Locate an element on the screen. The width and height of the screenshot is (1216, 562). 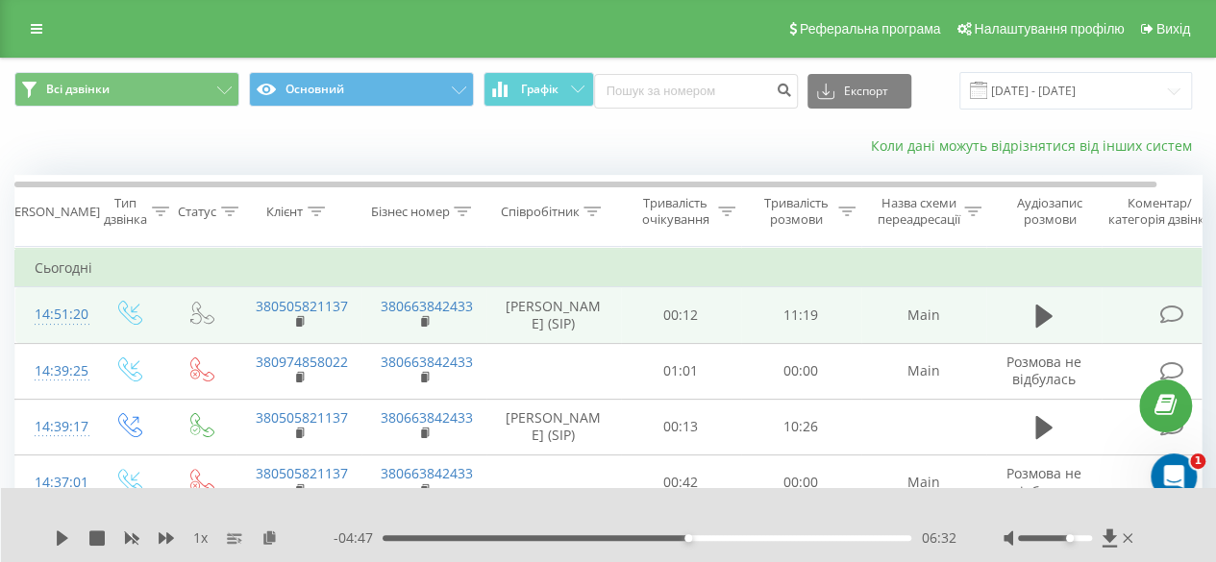
td: 00:13 is located at coordinates (680, 427).